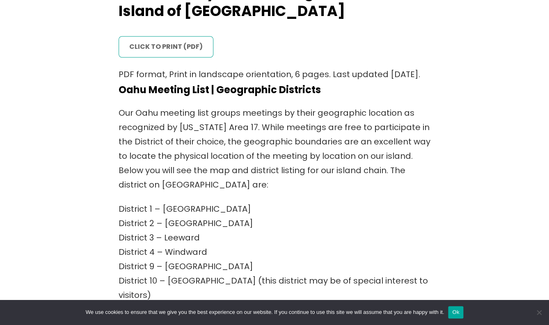 Image resolution: width=549 pixels, height=325 pixels. I want to click on a: click to print (PDF), so click(166, 47).